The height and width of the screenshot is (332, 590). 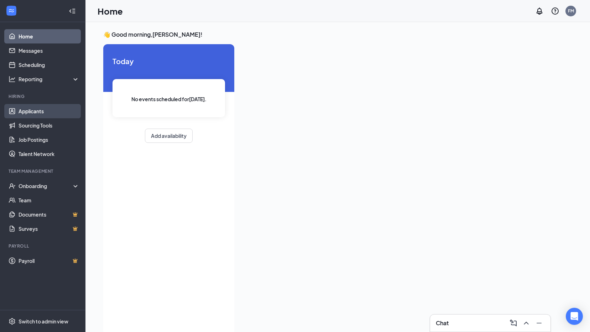 What do you see at coordinates (539, 323) in the screenshot?
I see `svg: Minimize` at bounding box center [539, 323].